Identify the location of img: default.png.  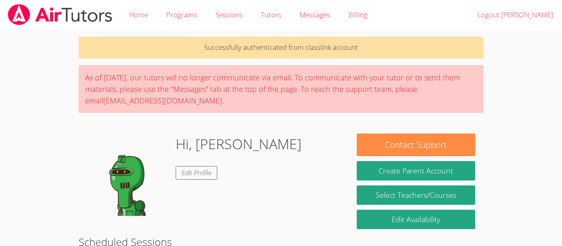
(128, 175).